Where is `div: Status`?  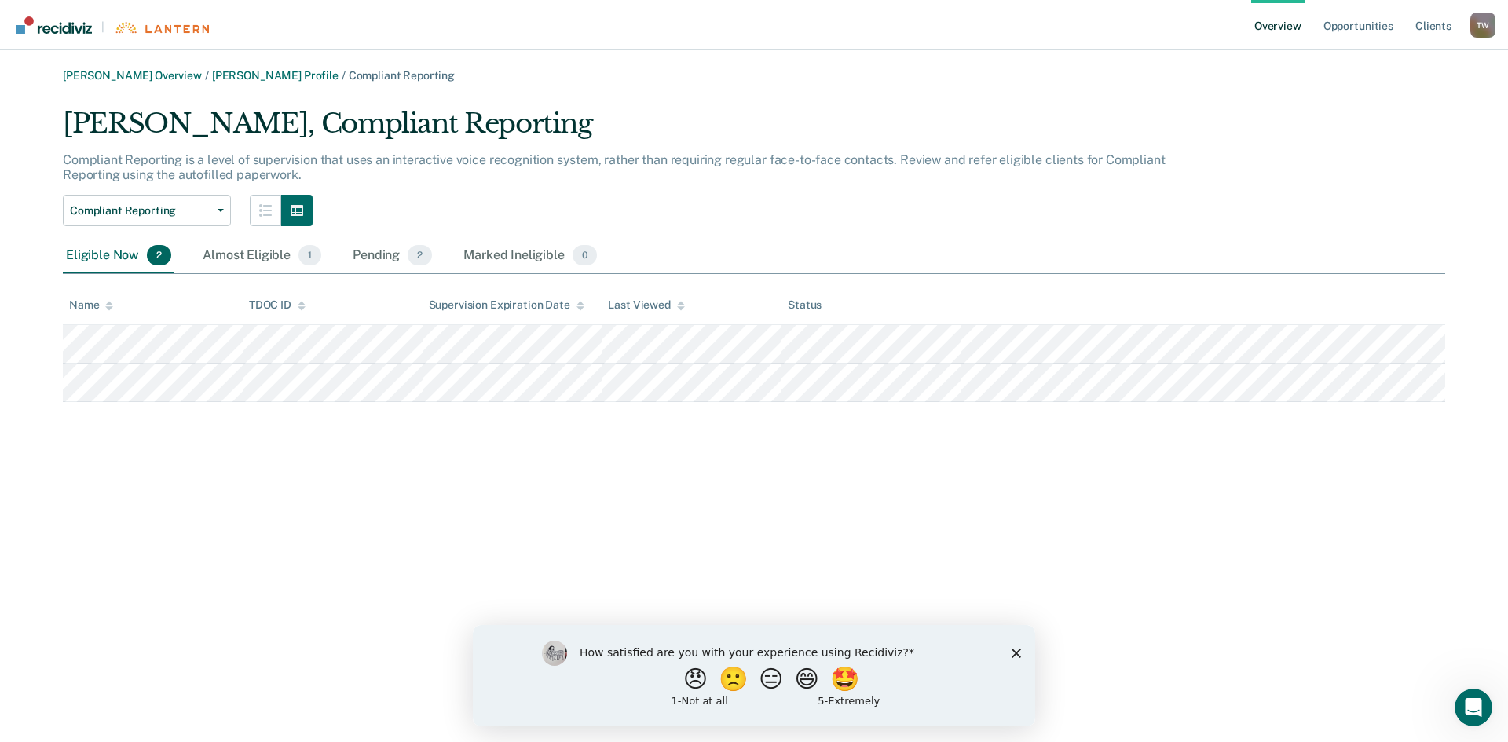 div: Status is located at coordinates (804, 305).